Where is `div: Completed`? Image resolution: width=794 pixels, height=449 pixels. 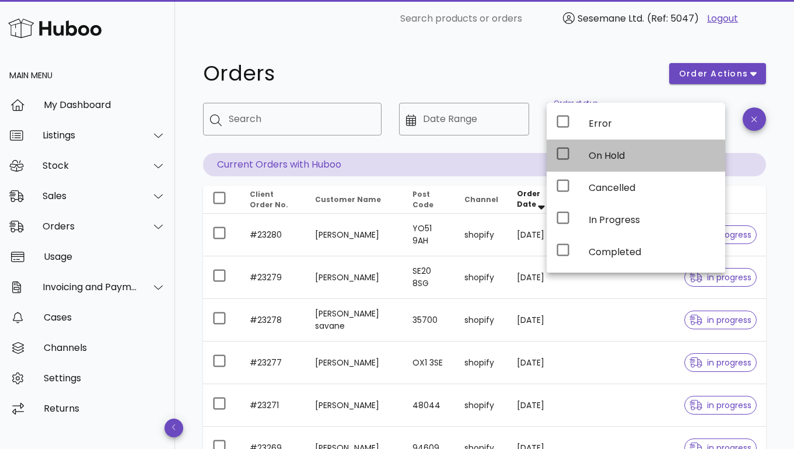
div: Completed is located at coordinates (653, 252).